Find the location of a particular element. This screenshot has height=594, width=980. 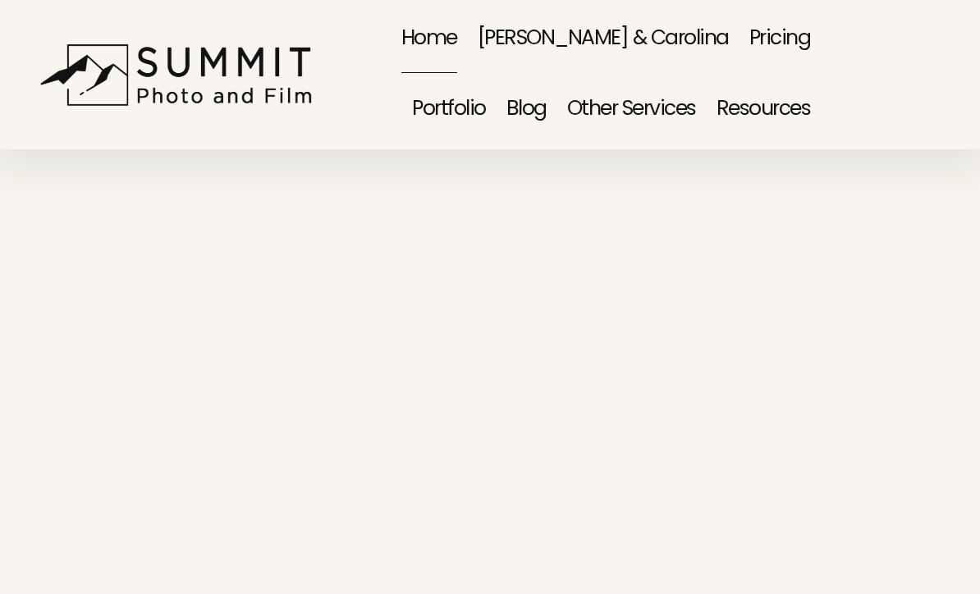

a: Portfolio is located at coordinates (448, 109).